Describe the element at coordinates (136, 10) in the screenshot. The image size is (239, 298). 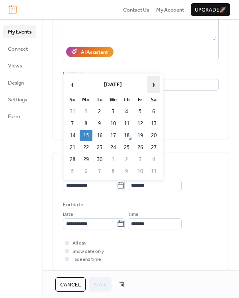
I see `span: Contact Us` at that location.